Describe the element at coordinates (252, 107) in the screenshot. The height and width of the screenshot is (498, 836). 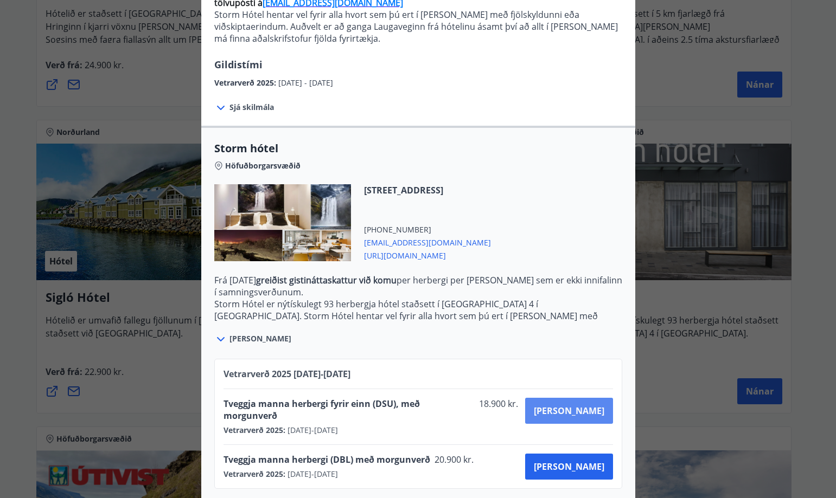
I see `span: Sjá skilmála` at that location.